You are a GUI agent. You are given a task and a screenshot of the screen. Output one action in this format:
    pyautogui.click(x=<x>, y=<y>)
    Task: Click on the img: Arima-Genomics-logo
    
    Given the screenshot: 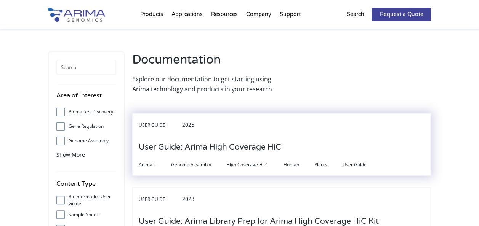 What is the action you would take?
    pyautogui.click(x=77, y=14)
    